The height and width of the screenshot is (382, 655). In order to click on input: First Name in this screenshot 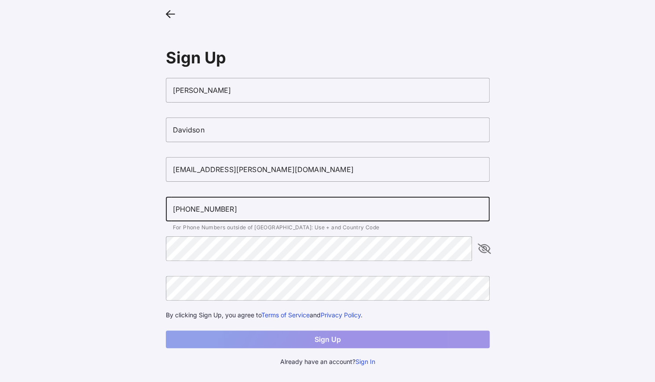, I will do `click(328, 90)`.